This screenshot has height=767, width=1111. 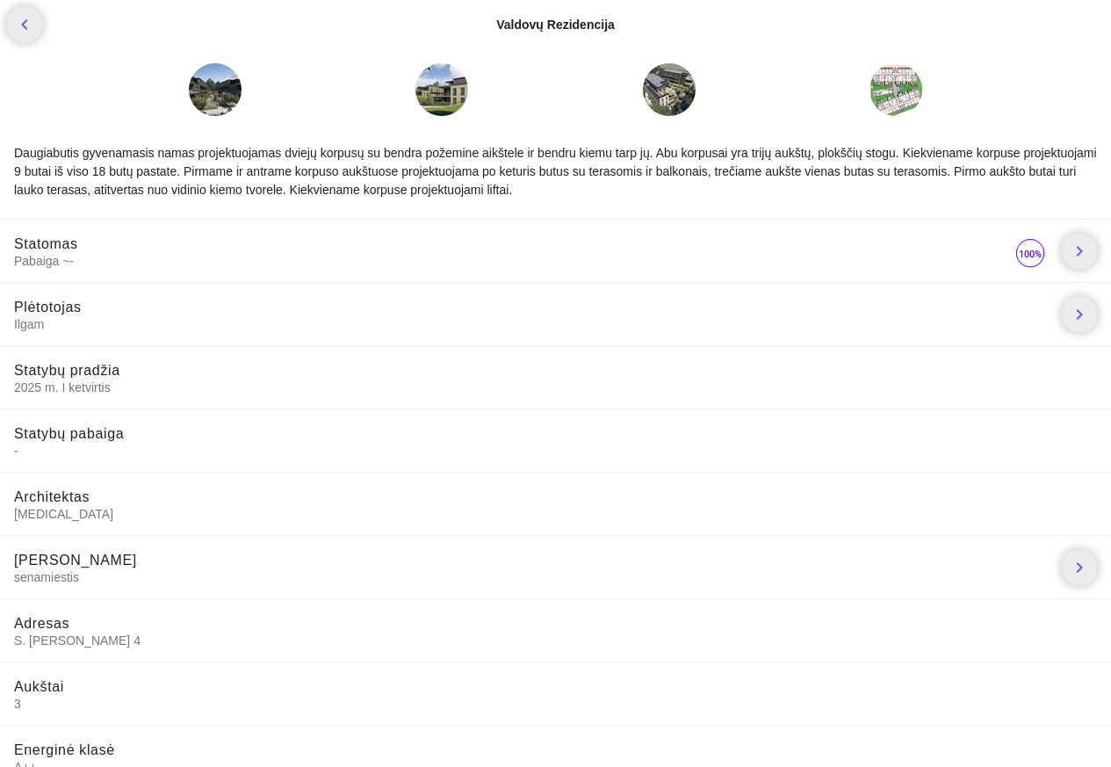 I want to click on span: 3, so click(x=555, y=704).